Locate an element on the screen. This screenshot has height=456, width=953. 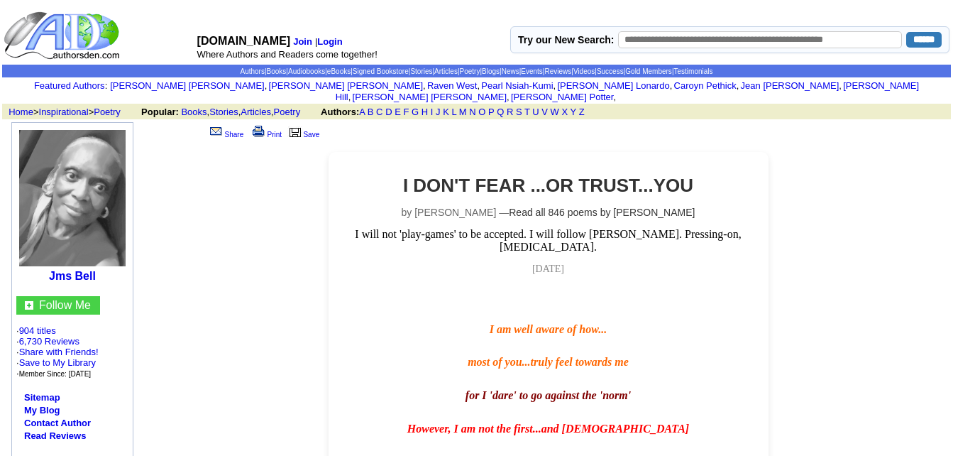
img: print.gif is located at coordinates (258, 131).